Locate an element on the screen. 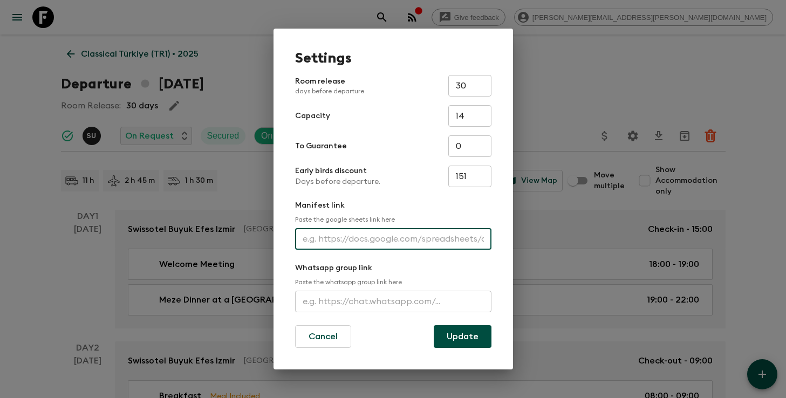  h1: Settings is located at coordinates (393, 58).